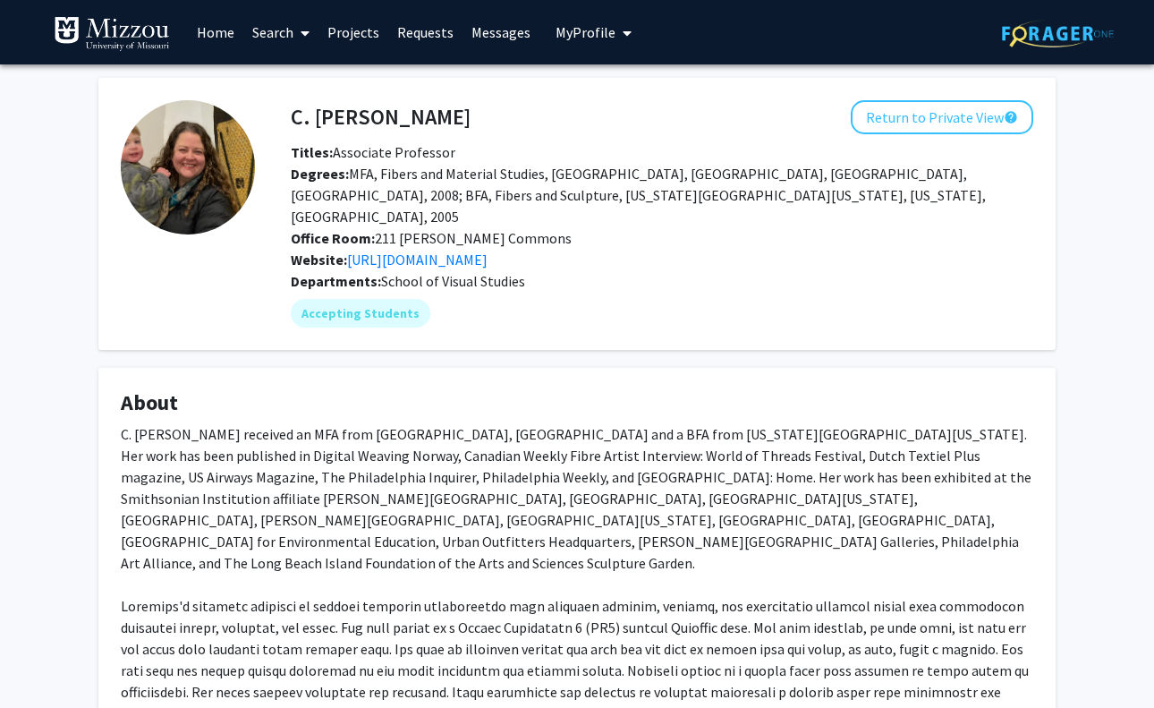 This screenshot has height=708, width=1154. I want to click on mat-chip: Accepting Students, so click(361, 313).